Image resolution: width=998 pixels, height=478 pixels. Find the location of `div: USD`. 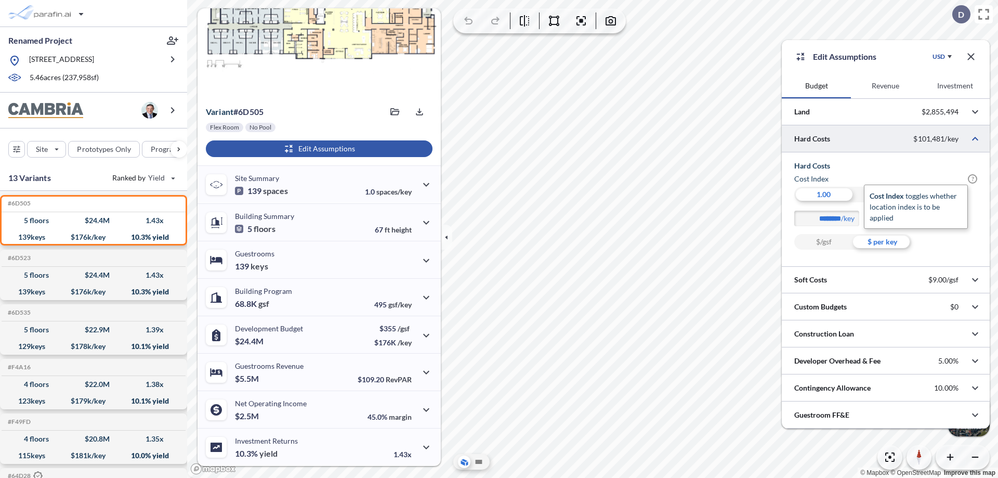

div: USD is located at coordinates (939, 57).